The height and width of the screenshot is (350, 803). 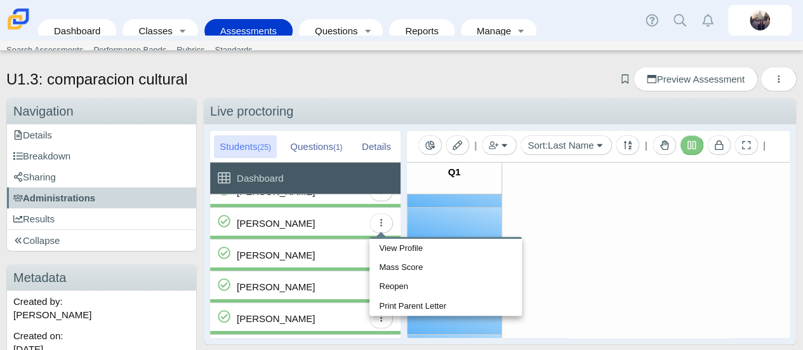 I want to click on a: Sharing, so click(x=102, y=177).